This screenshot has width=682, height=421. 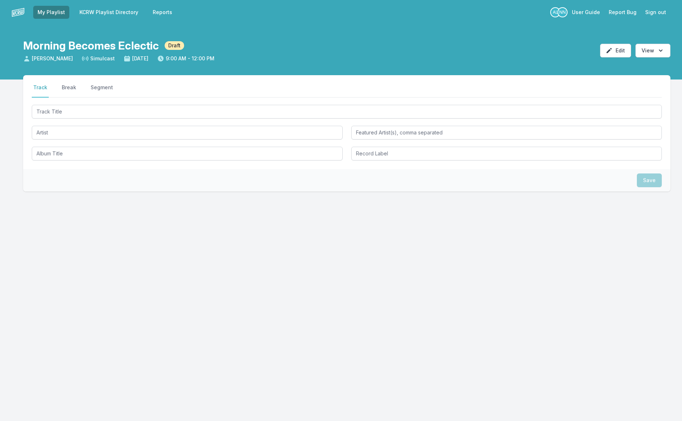 I want to click on input: Featured Artist(s), comma separated, so click(x=507, y=133).